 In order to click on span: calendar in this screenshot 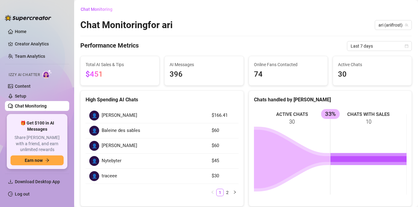, I will do `click(407, 46)`.